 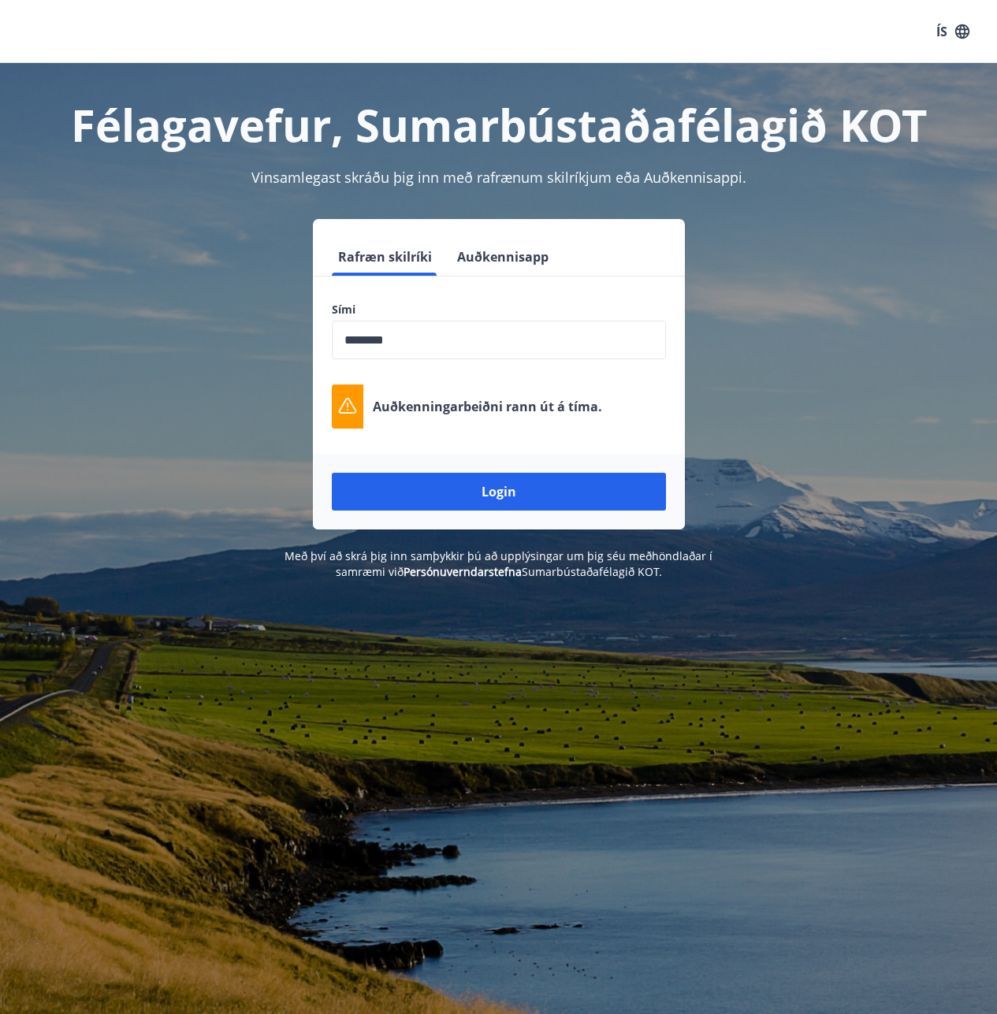 I want to click on button: Login, so click(x=499, y=492).